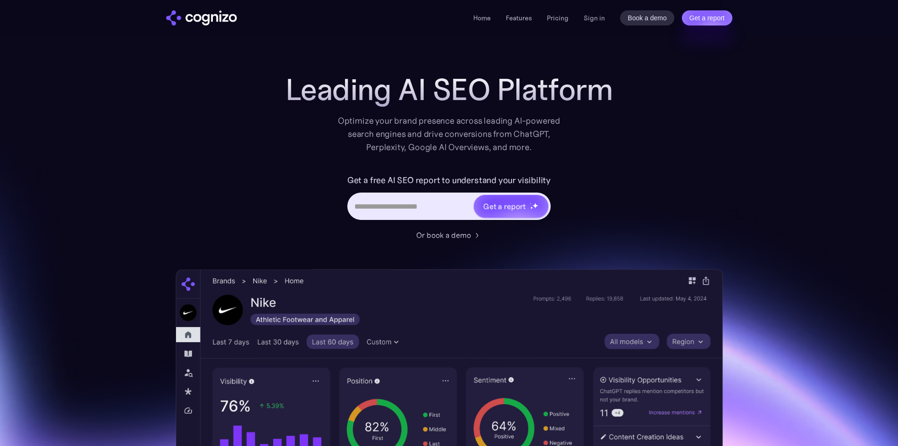 The image size is (898, 446). What do you see at coordinates (449, 134) in the screenshot?
I see `div: Optimize your brand presence across leading AI-powered search engines and drive conversions from ...` at bounding box center [449, 134].